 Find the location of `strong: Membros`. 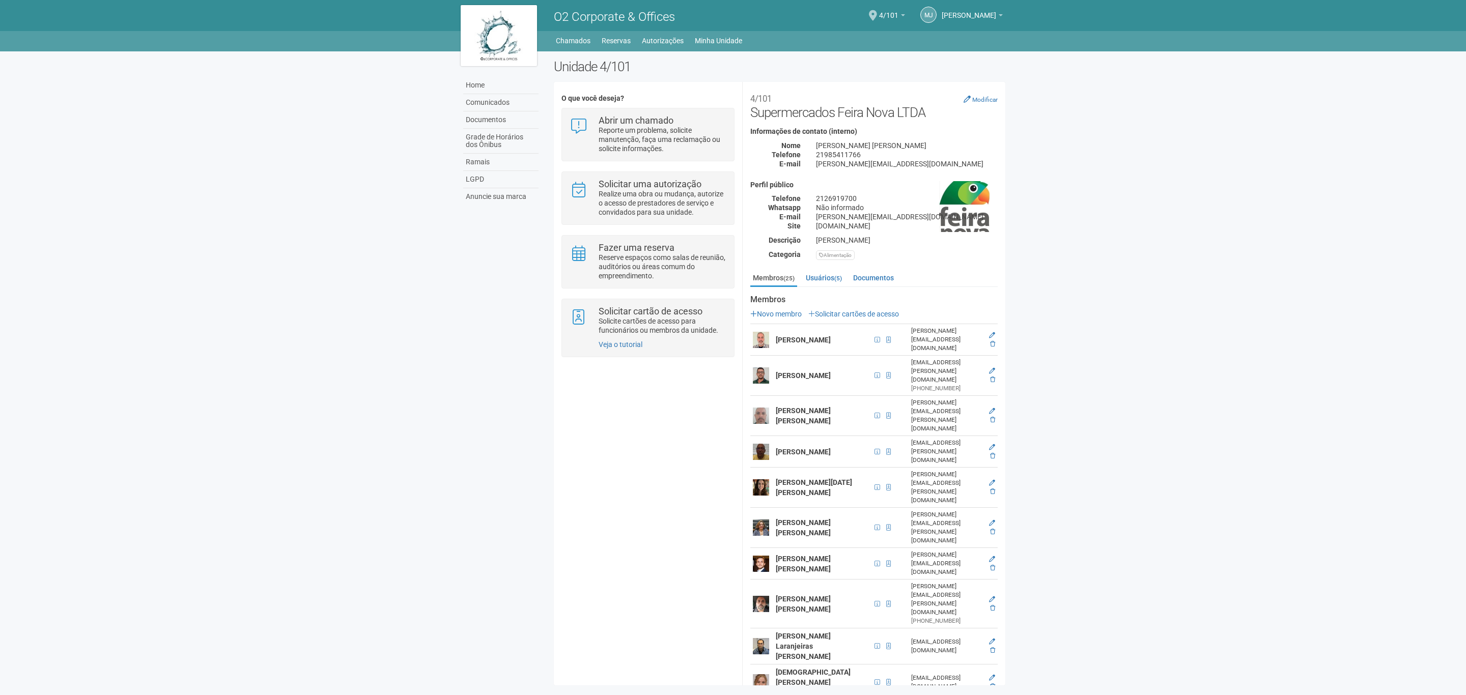

strong: Membros is located at coordinates (874, 300).